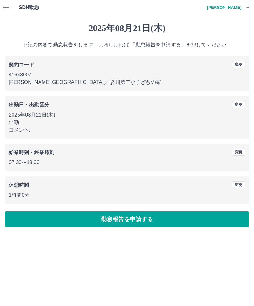 This screenshot has height=306, width=254. I want to click on b: 出勤日・出勤区分, so click(29, 105).